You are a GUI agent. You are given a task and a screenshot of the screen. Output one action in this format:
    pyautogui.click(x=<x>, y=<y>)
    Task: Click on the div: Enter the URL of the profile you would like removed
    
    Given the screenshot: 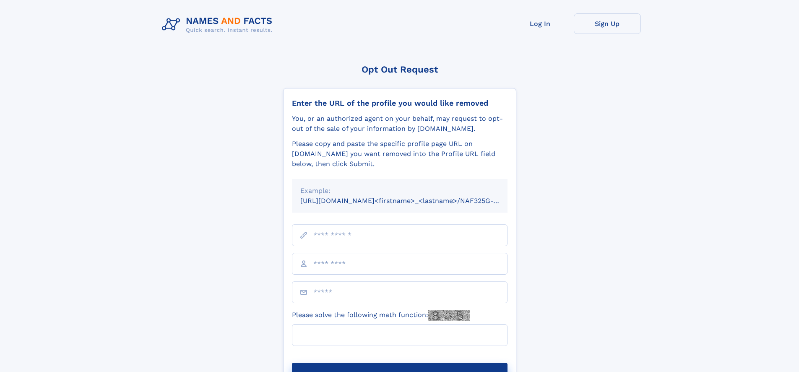 What is the action you would take?
    pyautogui.click(x=400, y=103)
    